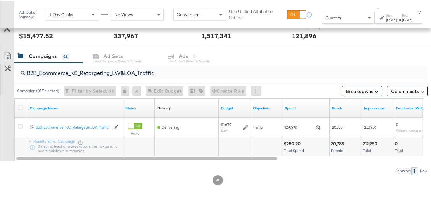 This screenshot has width=431, height=202. Describe the element at coordinates (362, 90) in the screenshot. I see `button: Breakdowns` at that location.